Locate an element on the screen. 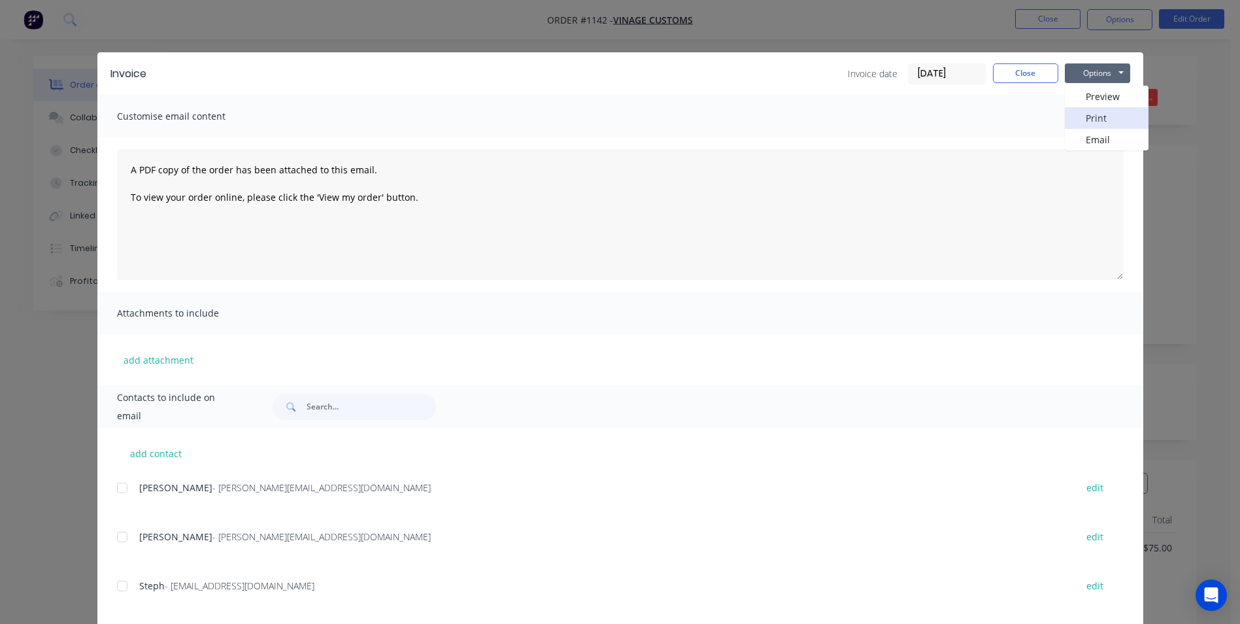  span: Attachments to include is located at coordinates (189, 313).